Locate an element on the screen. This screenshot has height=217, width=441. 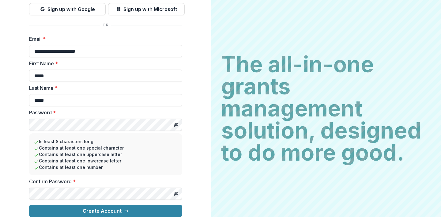
label: Email is located at coordinates (104, 39).